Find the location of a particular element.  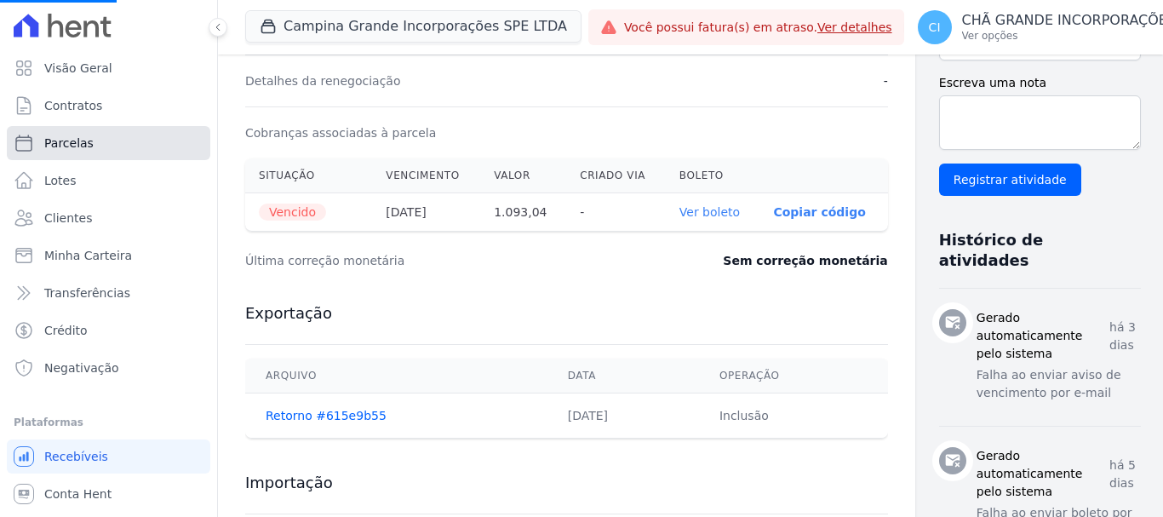

a: Visão Geral is located at coordinates (108, 68).